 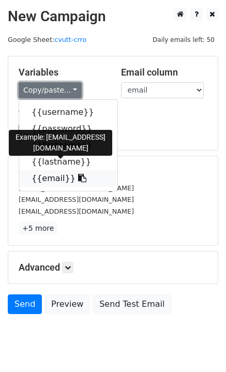 I want to click on a: {{email}}, so click(x=68, y=179).